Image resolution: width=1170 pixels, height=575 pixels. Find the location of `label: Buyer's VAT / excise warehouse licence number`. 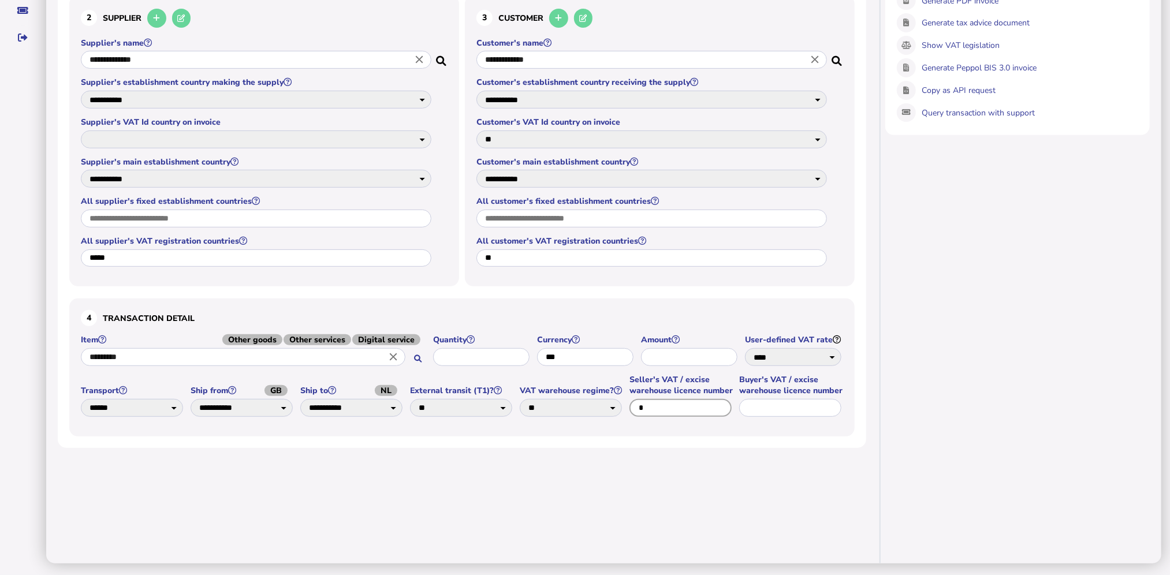

label: Buyer's VAT / excise warehouse licence number is located at coordinates (791, 385).